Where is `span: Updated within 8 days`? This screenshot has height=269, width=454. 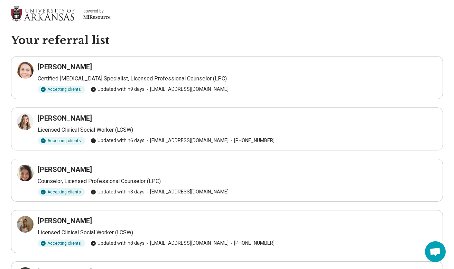
span: Updated within 8 days is located at coordinates (118, 243).